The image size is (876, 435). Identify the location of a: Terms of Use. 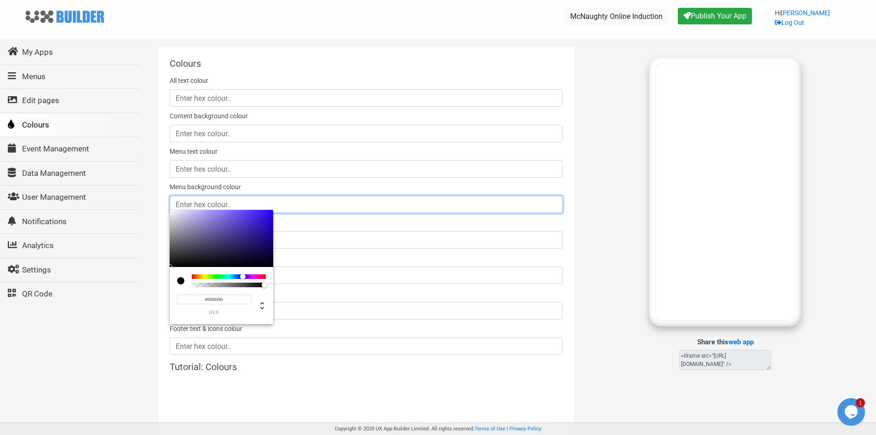
(490, 428).